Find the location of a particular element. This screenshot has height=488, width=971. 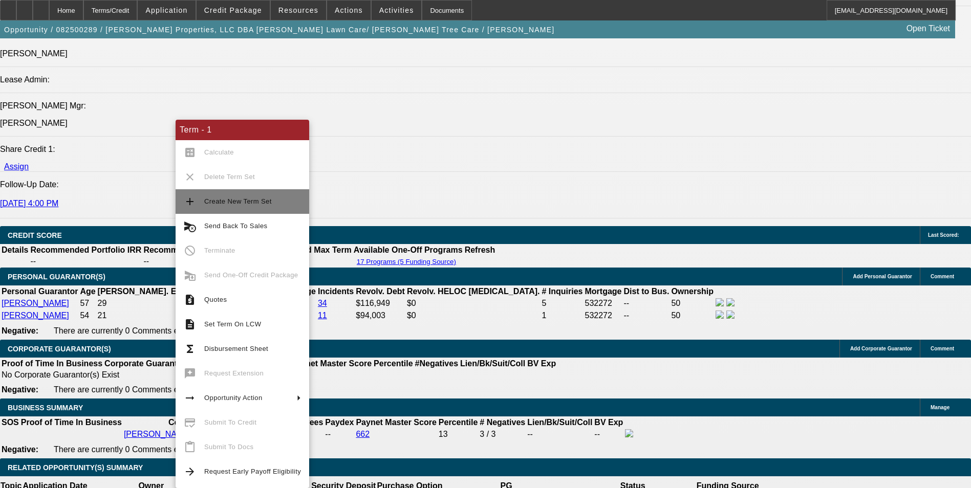

span: Actions is located at coordinates (348, 10).